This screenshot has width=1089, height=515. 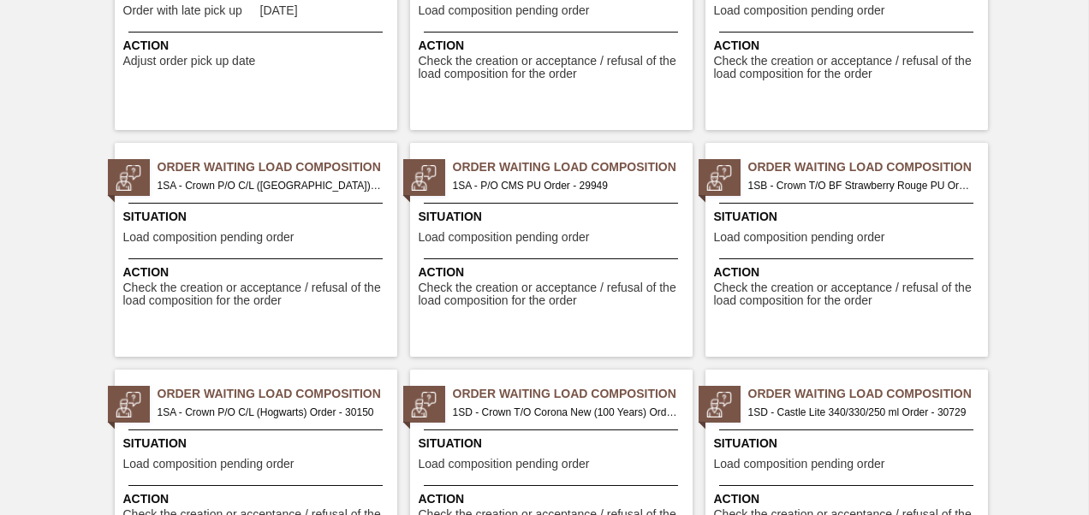 What do you see at coordinates (182, 10) in the screenshot?
I see `span: Order with late pick up` at bounding box center [182, 10].